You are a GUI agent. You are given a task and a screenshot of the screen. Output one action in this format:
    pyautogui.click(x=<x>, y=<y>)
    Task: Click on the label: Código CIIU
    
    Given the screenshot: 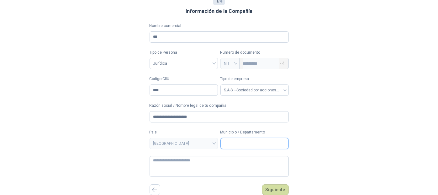 What is the action you would take?
    pyautogui.click(x=184, y=79)
    